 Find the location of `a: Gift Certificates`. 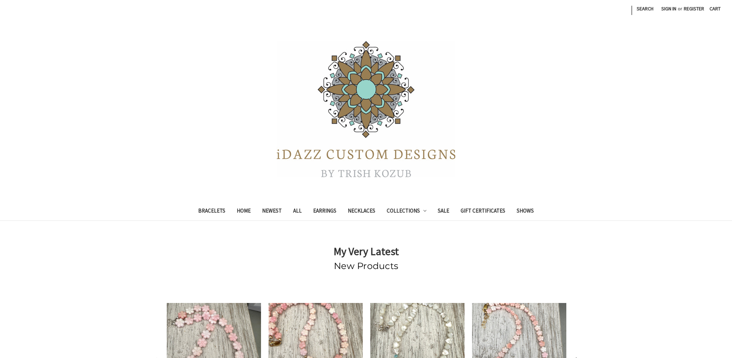

a: Gift Certificates is located at coordinates (483, 211).